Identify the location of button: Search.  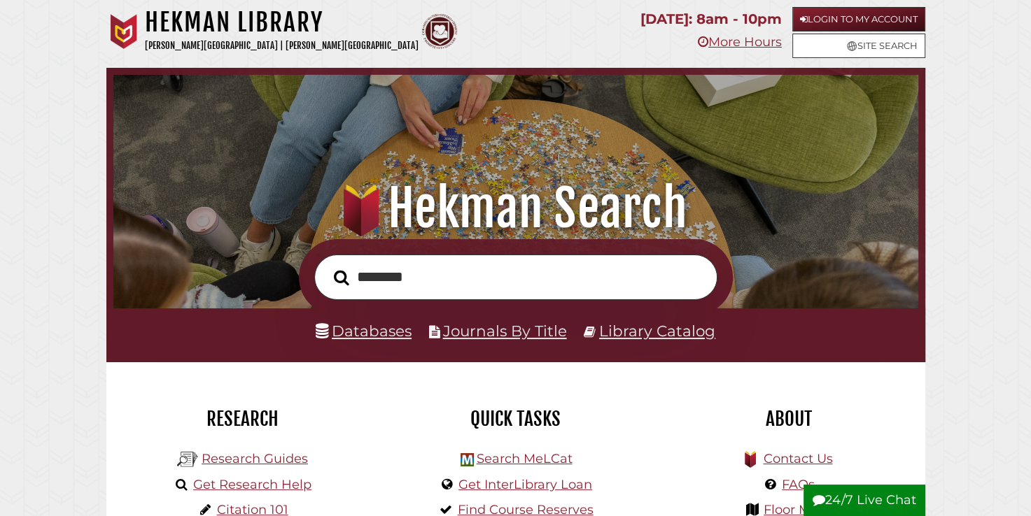
(342, 278).